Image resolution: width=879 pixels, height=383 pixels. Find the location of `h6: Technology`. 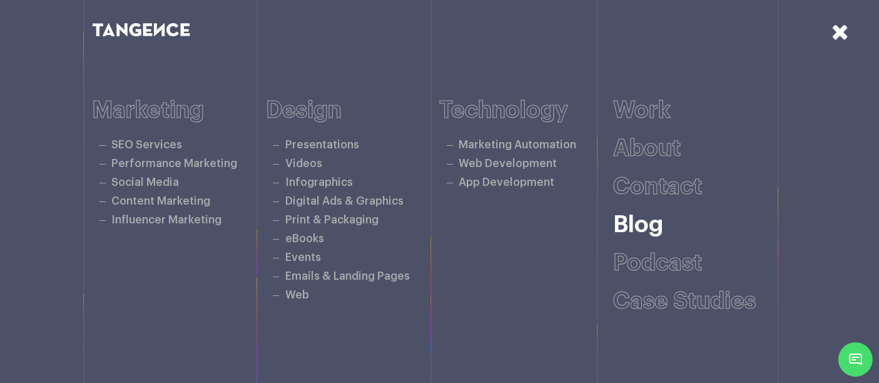

h6: Technology is located at coordinates (527, 110).